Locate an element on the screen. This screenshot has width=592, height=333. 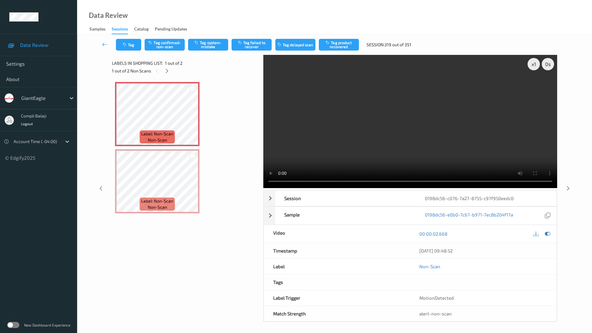
div: Data Review is located at coordinates (108, 15).